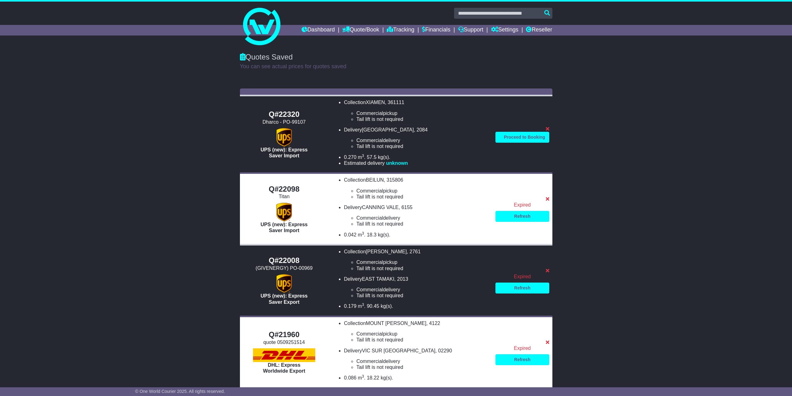 The image size is (792, 396). Describe the element at coordinates (406, 207) in the screenshot. I see `span: , 6155` at that location.